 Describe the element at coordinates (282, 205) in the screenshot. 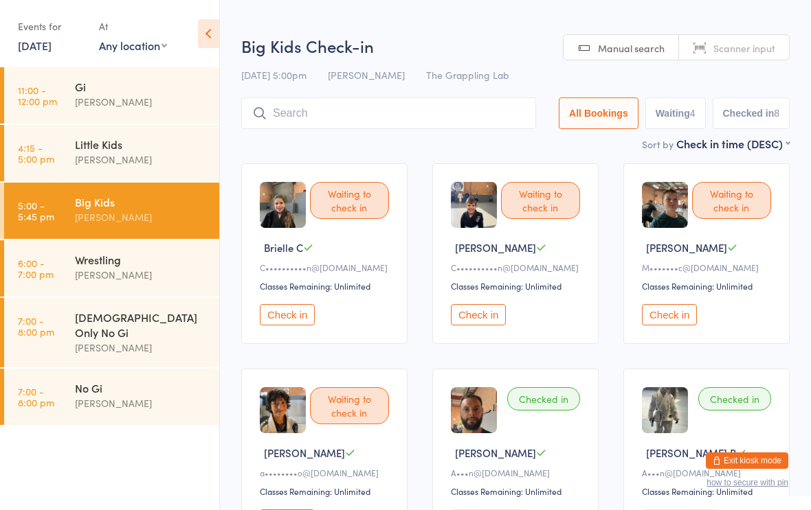

I see `img: image1726889537.png` at that location.